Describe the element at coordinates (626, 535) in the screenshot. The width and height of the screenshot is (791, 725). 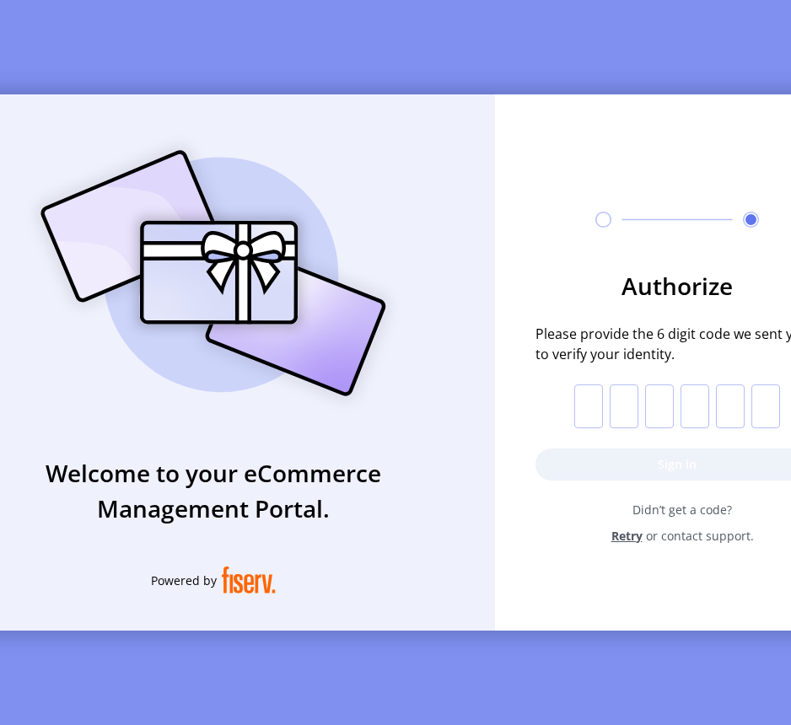
I see `span: Retry` at that location.